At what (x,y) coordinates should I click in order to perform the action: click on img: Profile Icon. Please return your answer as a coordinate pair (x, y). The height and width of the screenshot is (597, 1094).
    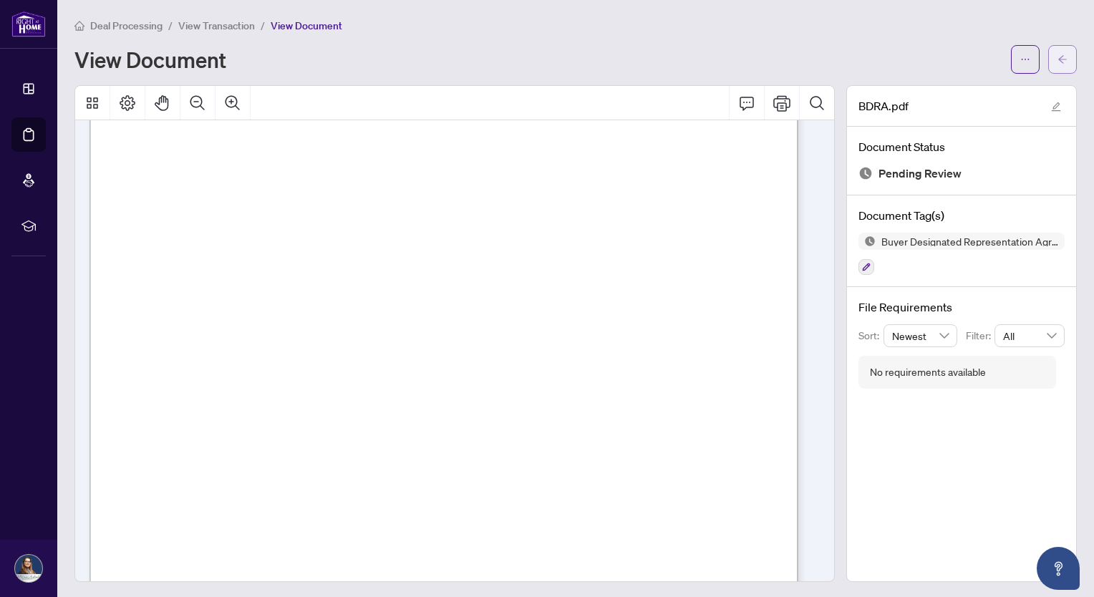
    Looking at the image, I should click on (29, 568).